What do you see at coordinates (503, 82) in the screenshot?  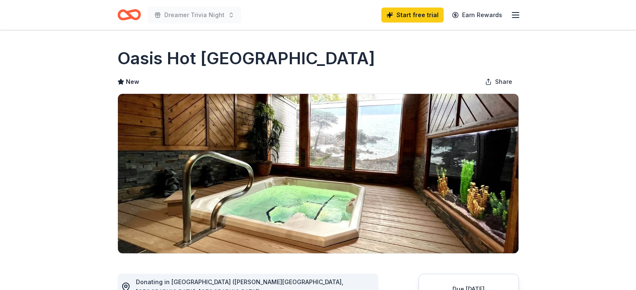 I see `span: Share` at bounding box center [503, 82].